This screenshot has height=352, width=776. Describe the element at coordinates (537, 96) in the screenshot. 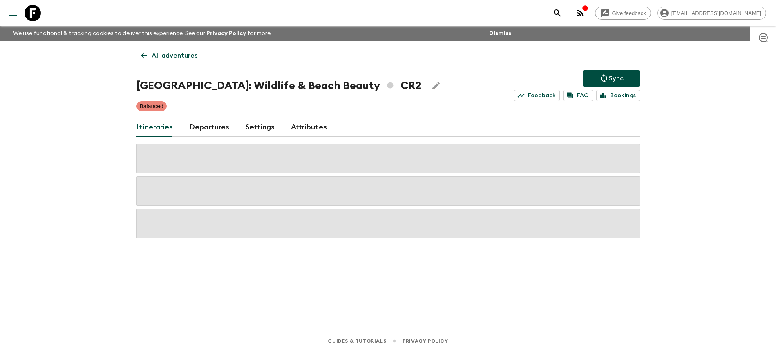

I see `a: Feedback` at that location.